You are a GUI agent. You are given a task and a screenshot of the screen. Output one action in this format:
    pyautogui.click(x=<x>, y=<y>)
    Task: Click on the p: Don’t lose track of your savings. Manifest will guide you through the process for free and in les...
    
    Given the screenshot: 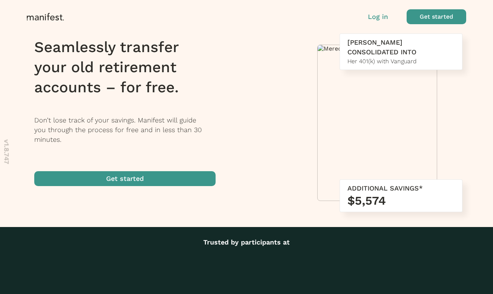 What is the action you would take?
    pyautogui.click(x=130, y=130)
    